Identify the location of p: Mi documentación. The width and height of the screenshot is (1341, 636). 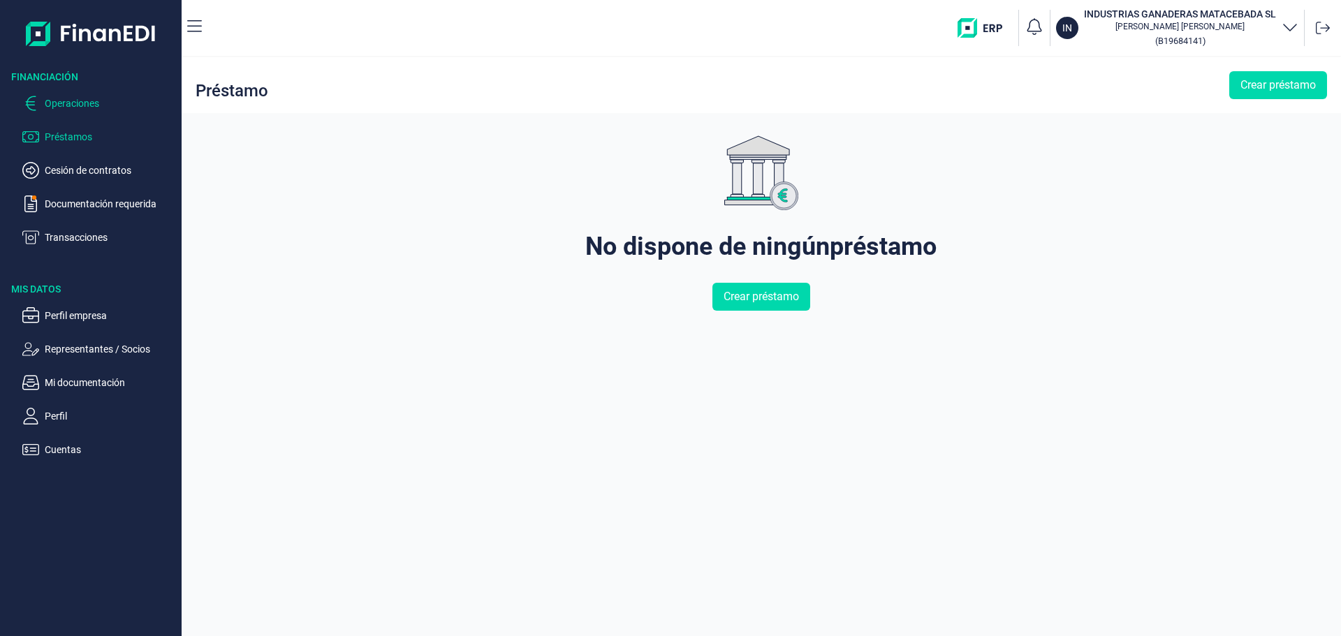
(110, 383).